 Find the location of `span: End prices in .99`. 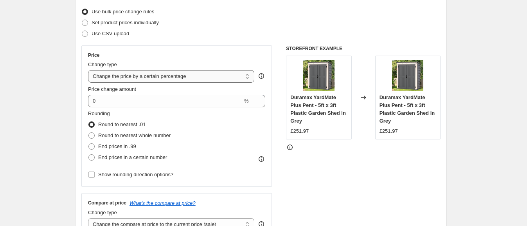

span: End prices in .99 is located at coordinates (117, 146).